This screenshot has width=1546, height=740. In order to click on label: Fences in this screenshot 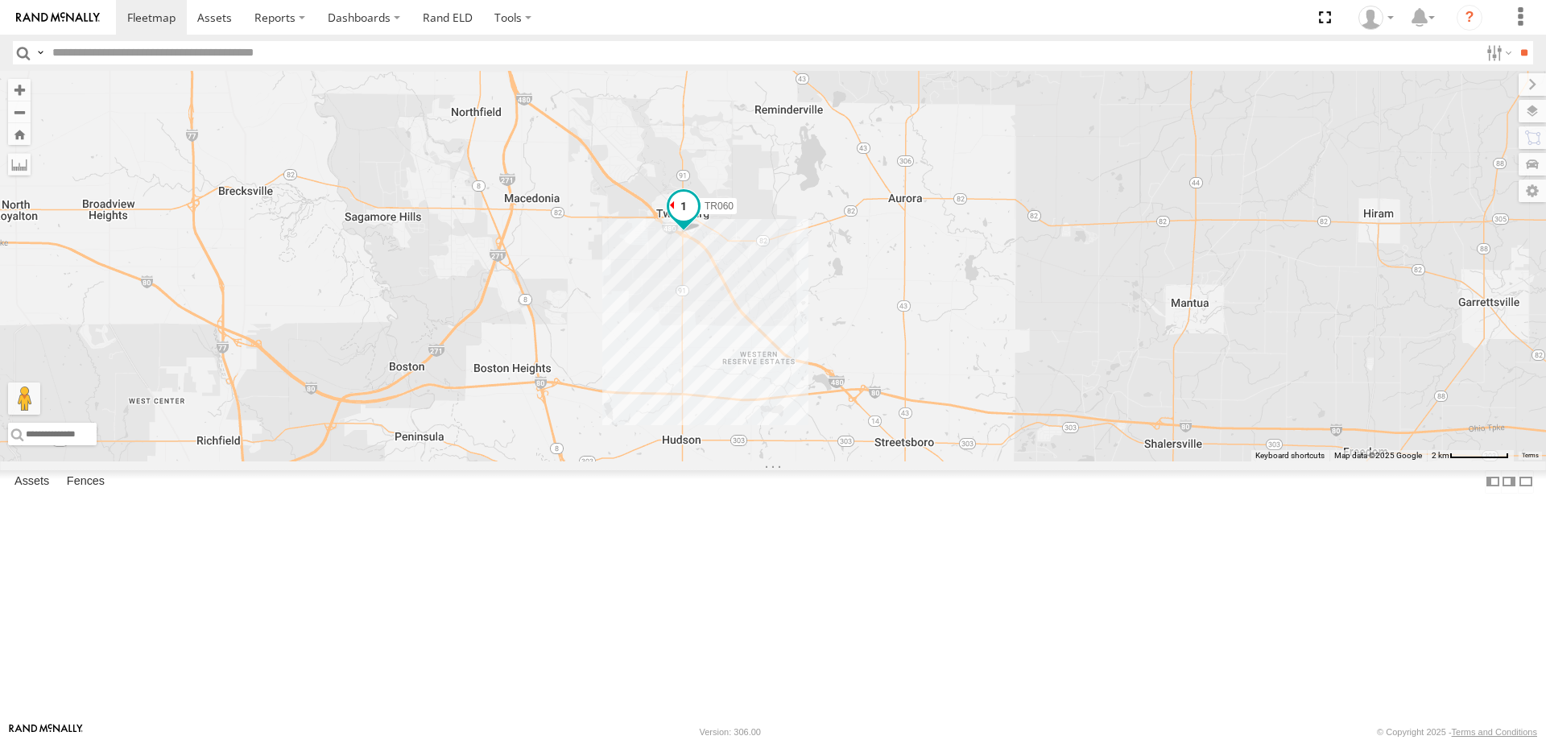, I will do `click(85, 482)`.